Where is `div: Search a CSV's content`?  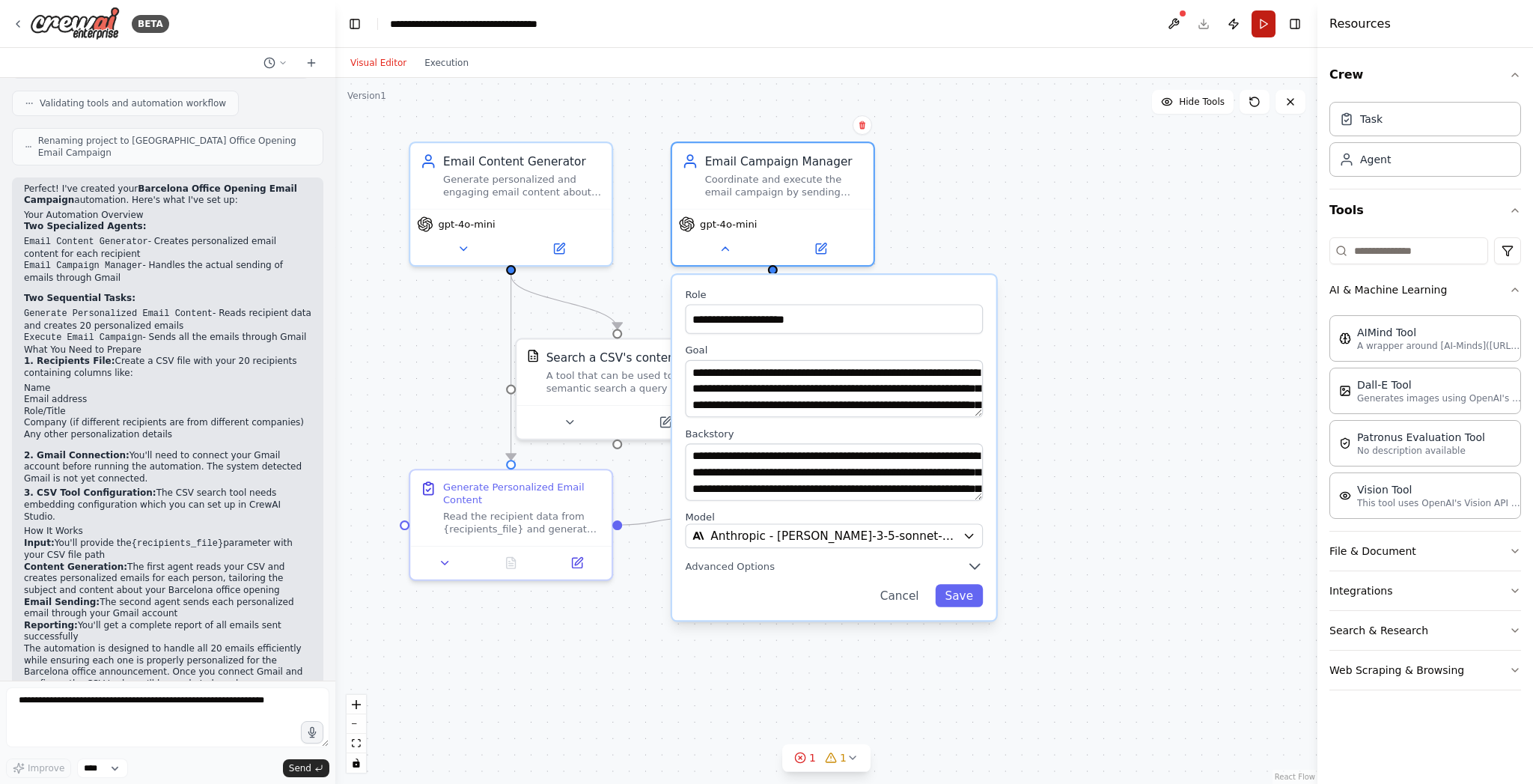 div: Search a CSV's content is located at coordinates (614, 358).